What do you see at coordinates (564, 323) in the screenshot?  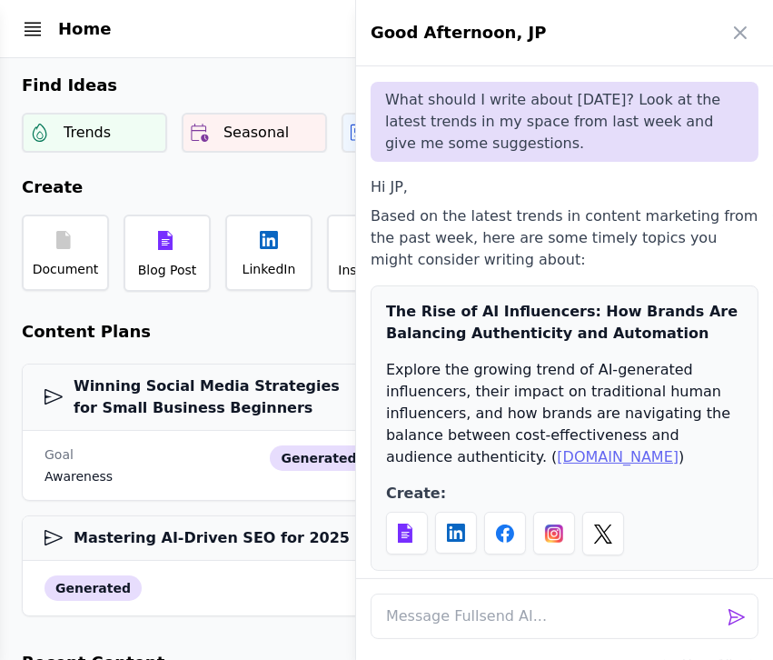 I see `div: The Rise of AI Influencers: How Brands Are Balancing Authenticity and Automation` at bounding box center [564, 323].